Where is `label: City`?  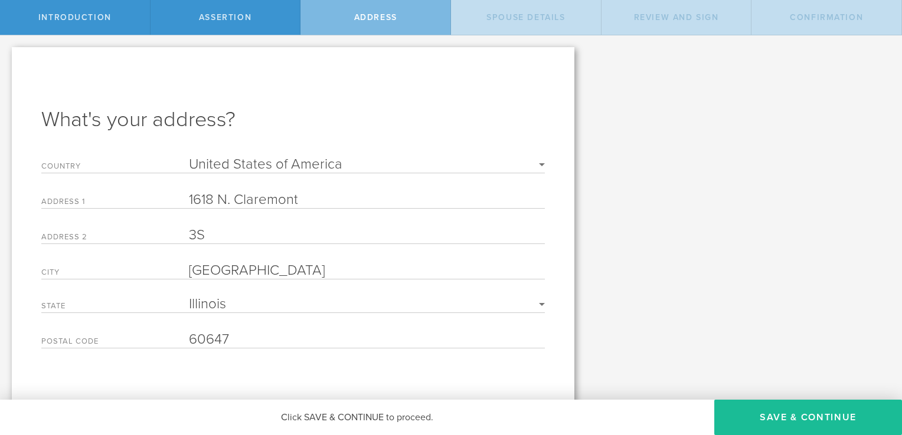
label: City is located at coordinates (115, 274).